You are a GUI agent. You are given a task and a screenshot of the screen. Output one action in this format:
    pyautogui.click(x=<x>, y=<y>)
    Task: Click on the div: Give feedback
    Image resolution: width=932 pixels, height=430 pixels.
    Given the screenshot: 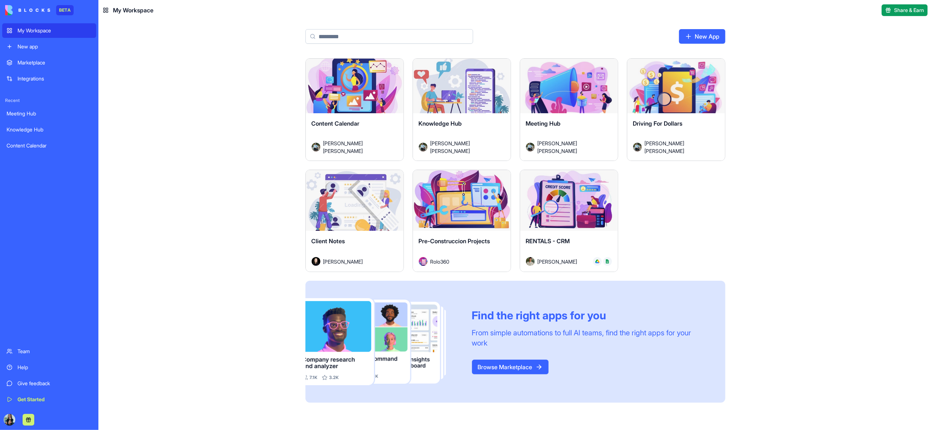 What is the action you would take?
    pyautogui.click(x=55, y=384)
    